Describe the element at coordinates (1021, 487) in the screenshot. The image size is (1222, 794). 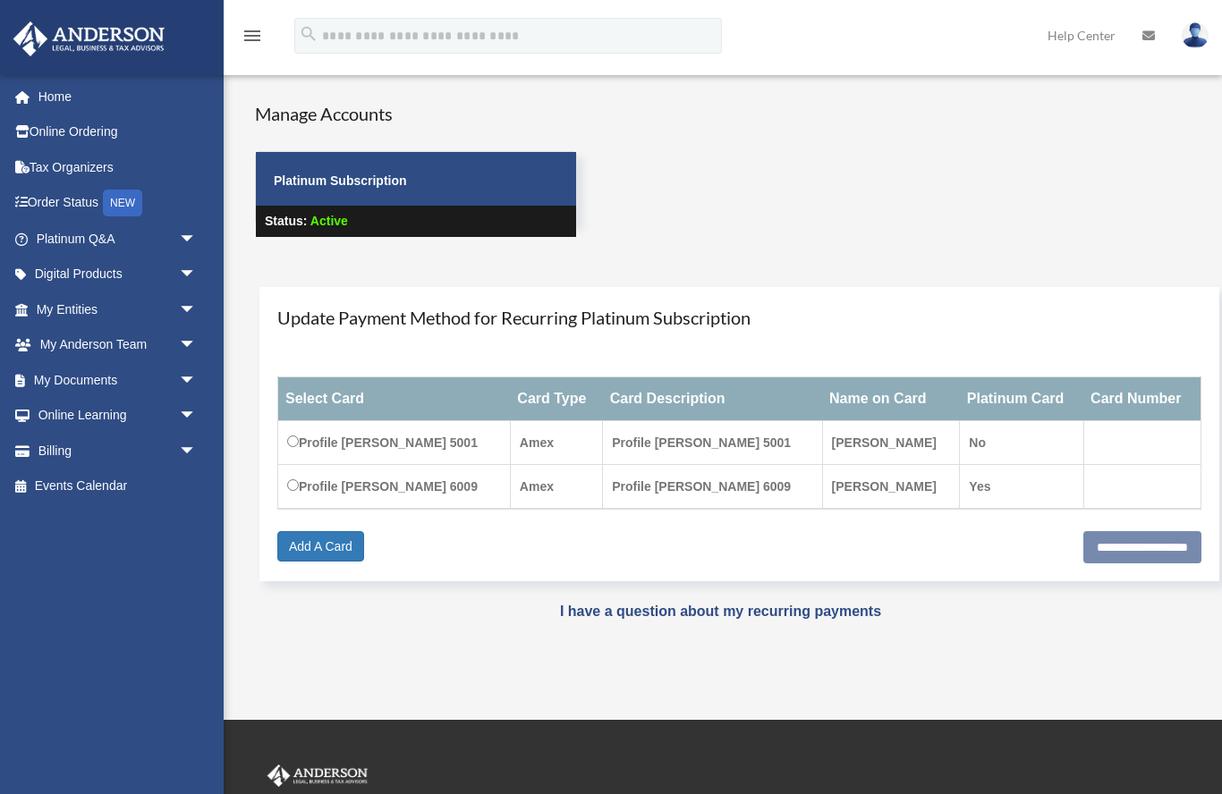
I see `td: Yes` at that location.